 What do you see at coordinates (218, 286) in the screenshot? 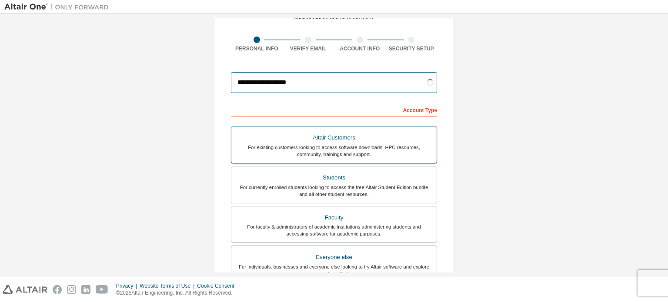
I see `div: Cookie Consent` at bounding box center [218, 286].